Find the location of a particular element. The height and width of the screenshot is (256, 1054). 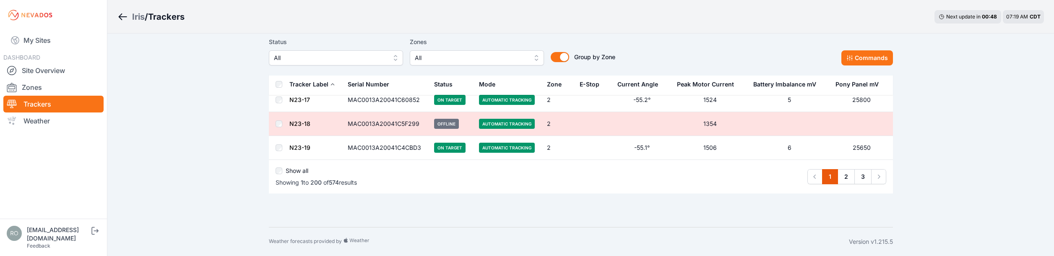

td: 1524 is located at coordinates (710, 100).